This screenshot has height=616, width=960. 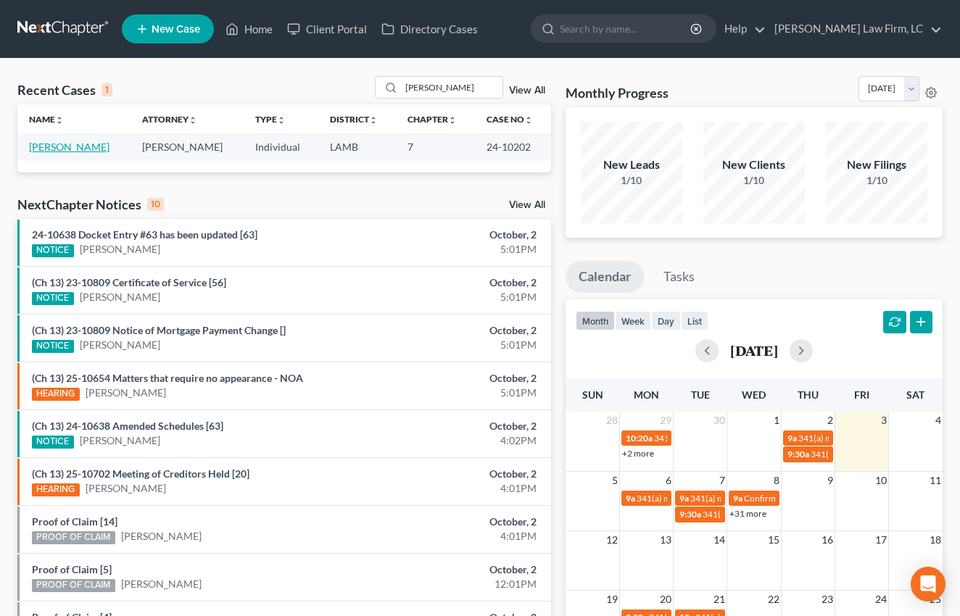 What do you see at coordinates (830, 420) in the screenshot?
I see `span: 2` at bounding box center [830, 420].